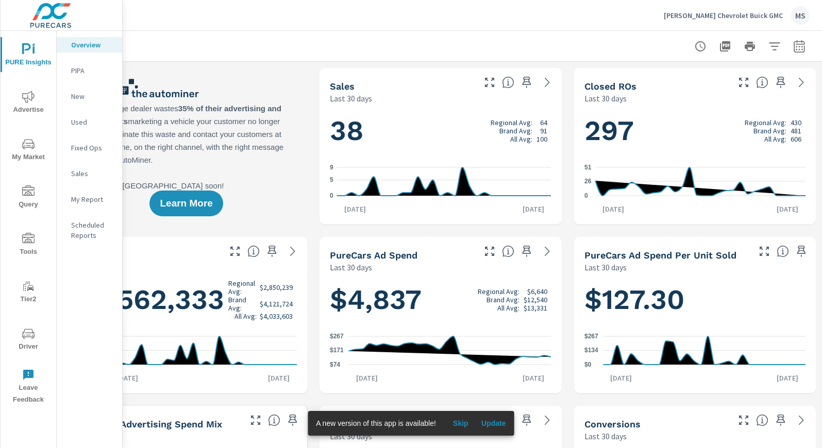 The width and height of the screenshot is (822, 448). What do you see at coordinates (537, 292) in the screenshot?
I see `p: $6,640` at bounding box center [537, 292].